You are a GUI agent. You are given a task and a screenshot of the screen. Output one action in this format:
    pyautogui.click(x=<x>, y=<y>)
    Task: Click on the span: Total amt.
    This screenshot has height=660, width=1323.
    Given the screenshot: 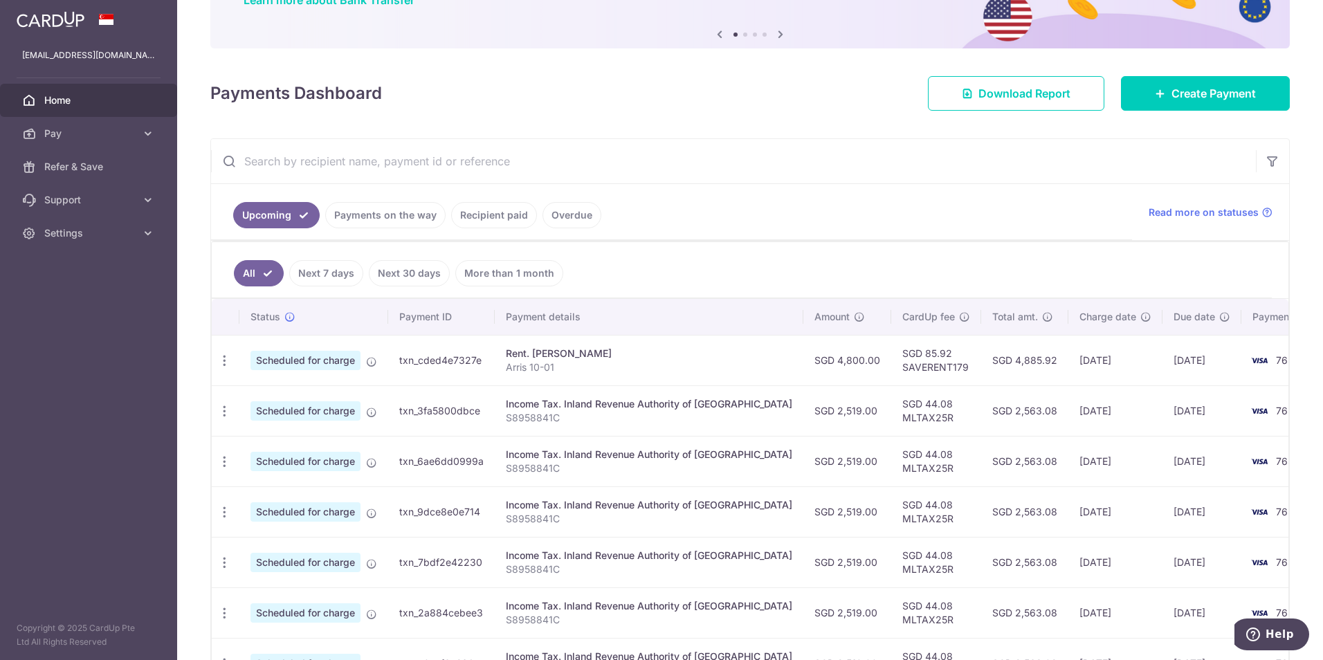 What is the action you would take?
    pyautogui.click(x=1015, y=317)
    